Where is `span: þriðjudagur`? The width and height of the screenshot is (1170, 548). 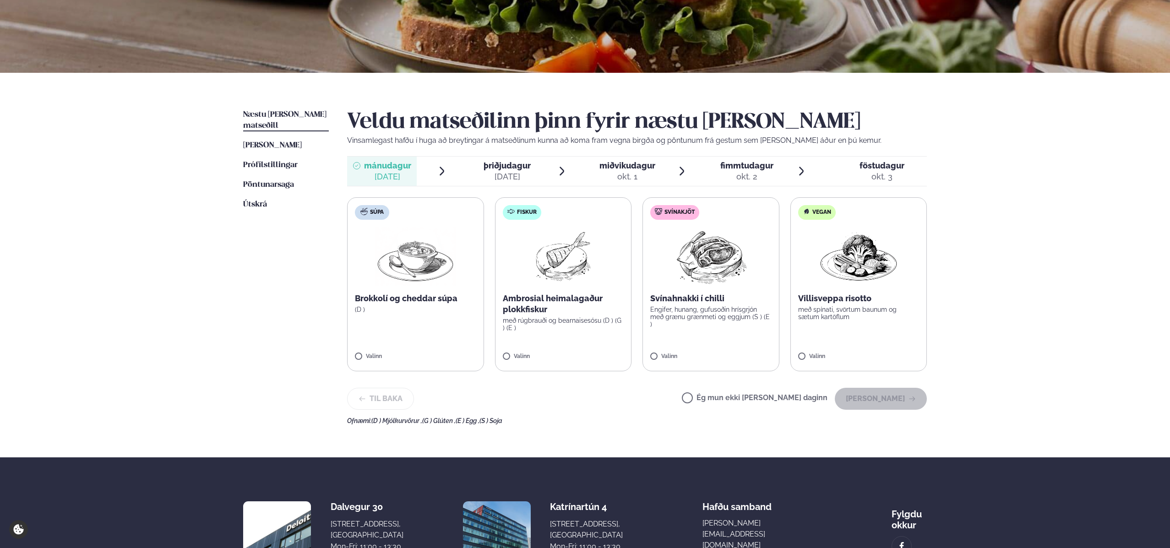
span: þriðjudagur is located at coordinates (507, 165).